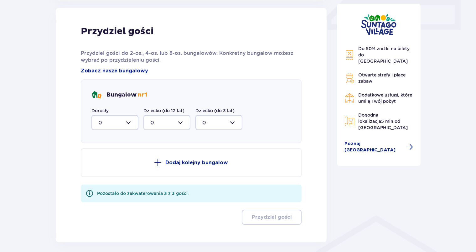 This screenshot has width=476, height=252. What do you see at coordinates (388, 121) in the screenshot?
I see `span: 5 min.` at bounding box center [388, 121].